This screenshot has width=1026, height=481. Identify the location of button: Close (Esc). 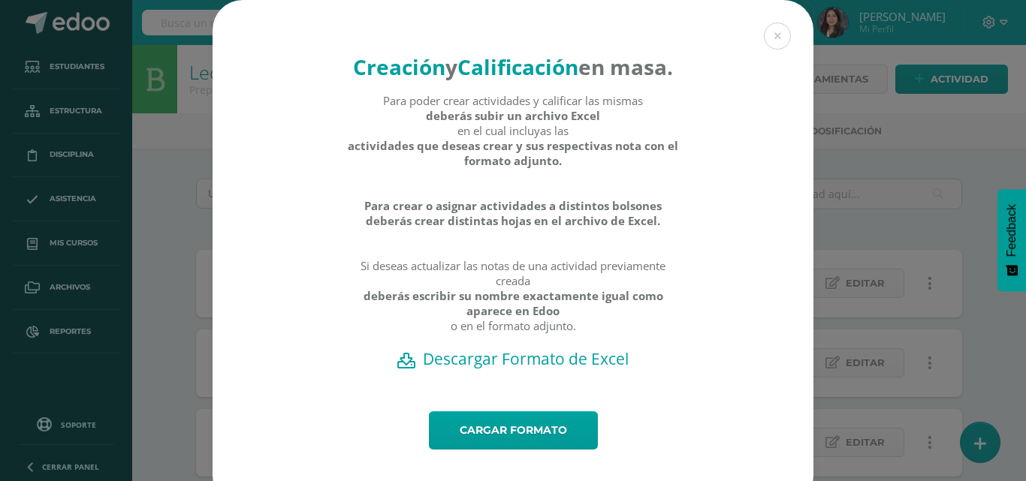
(777, 36).